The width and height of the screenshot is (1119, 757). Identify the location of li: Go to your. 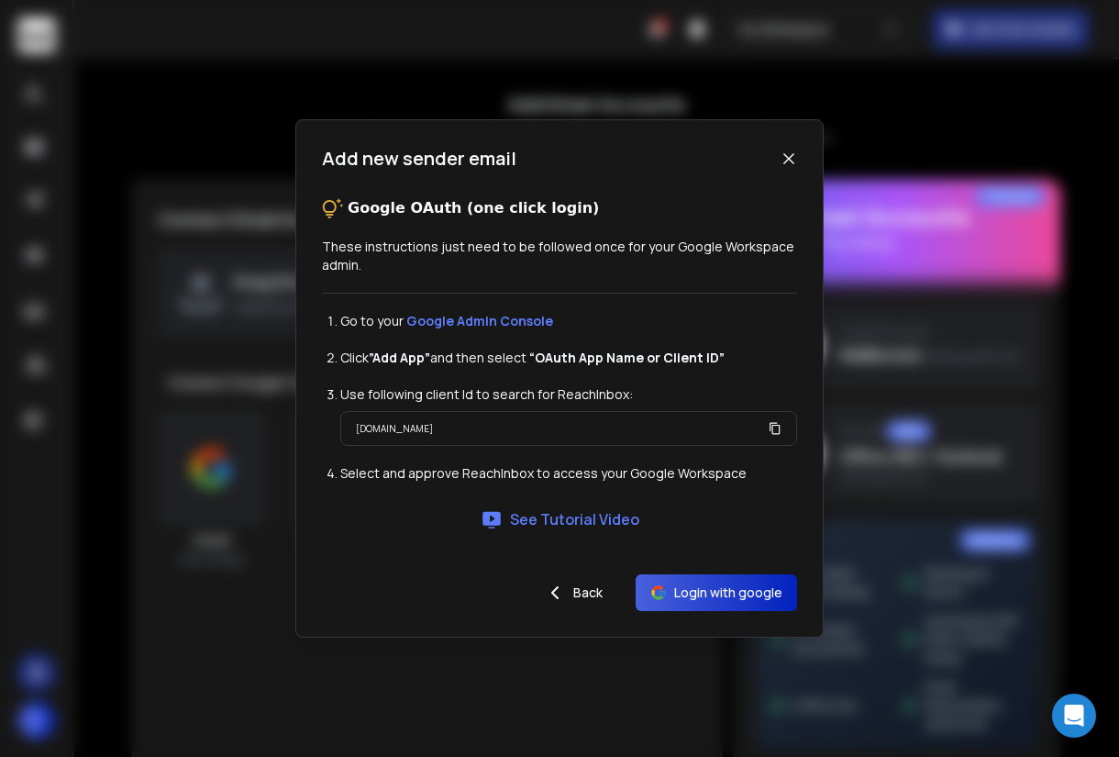
(569, 321).